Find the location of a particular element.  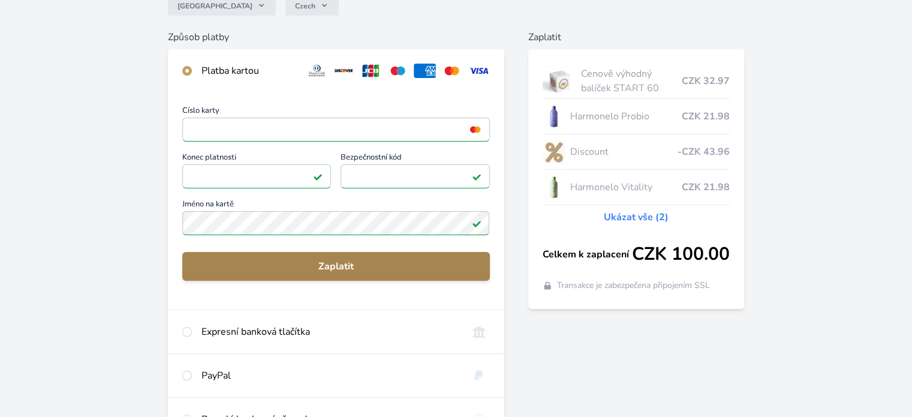

span: Harmonelo Probio is located at coordinates (625, 116).